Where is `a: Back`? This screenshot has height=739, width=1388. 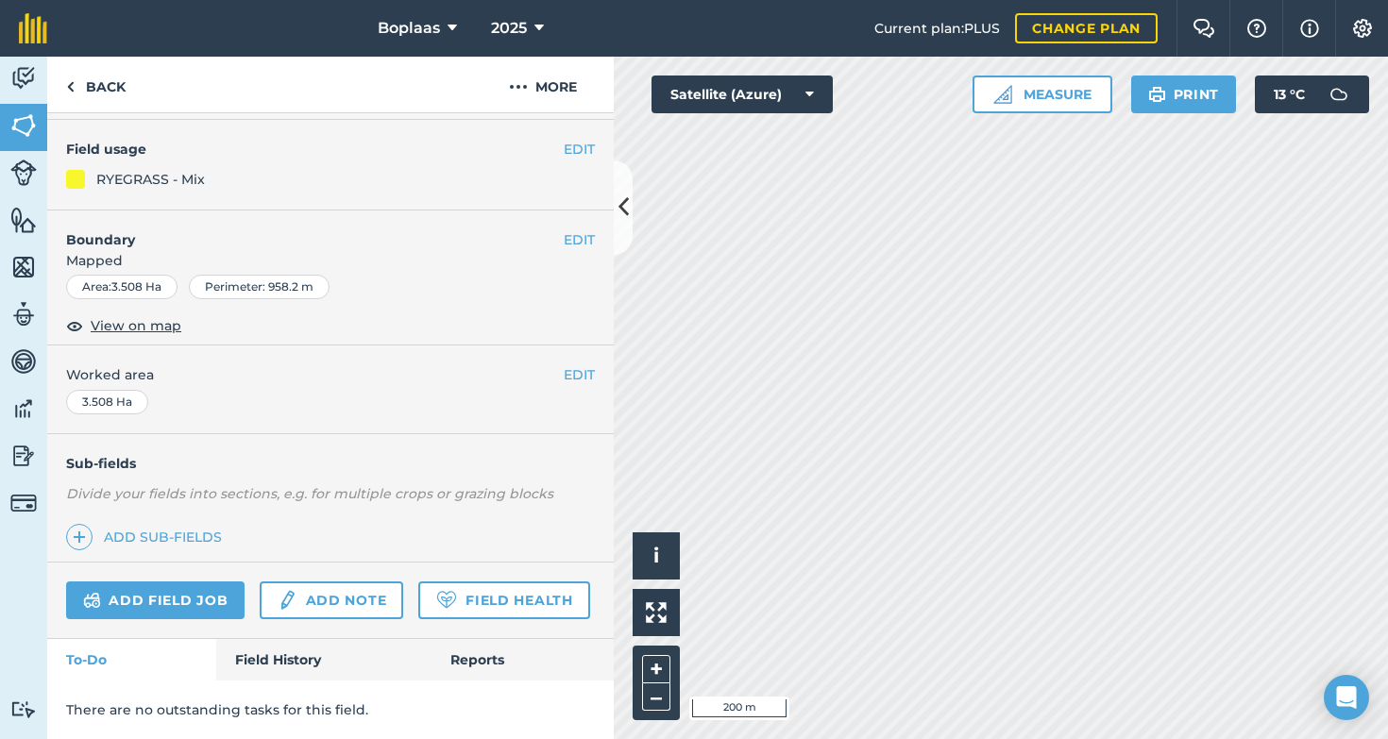
a: Back is located at coordinates (95, 84).